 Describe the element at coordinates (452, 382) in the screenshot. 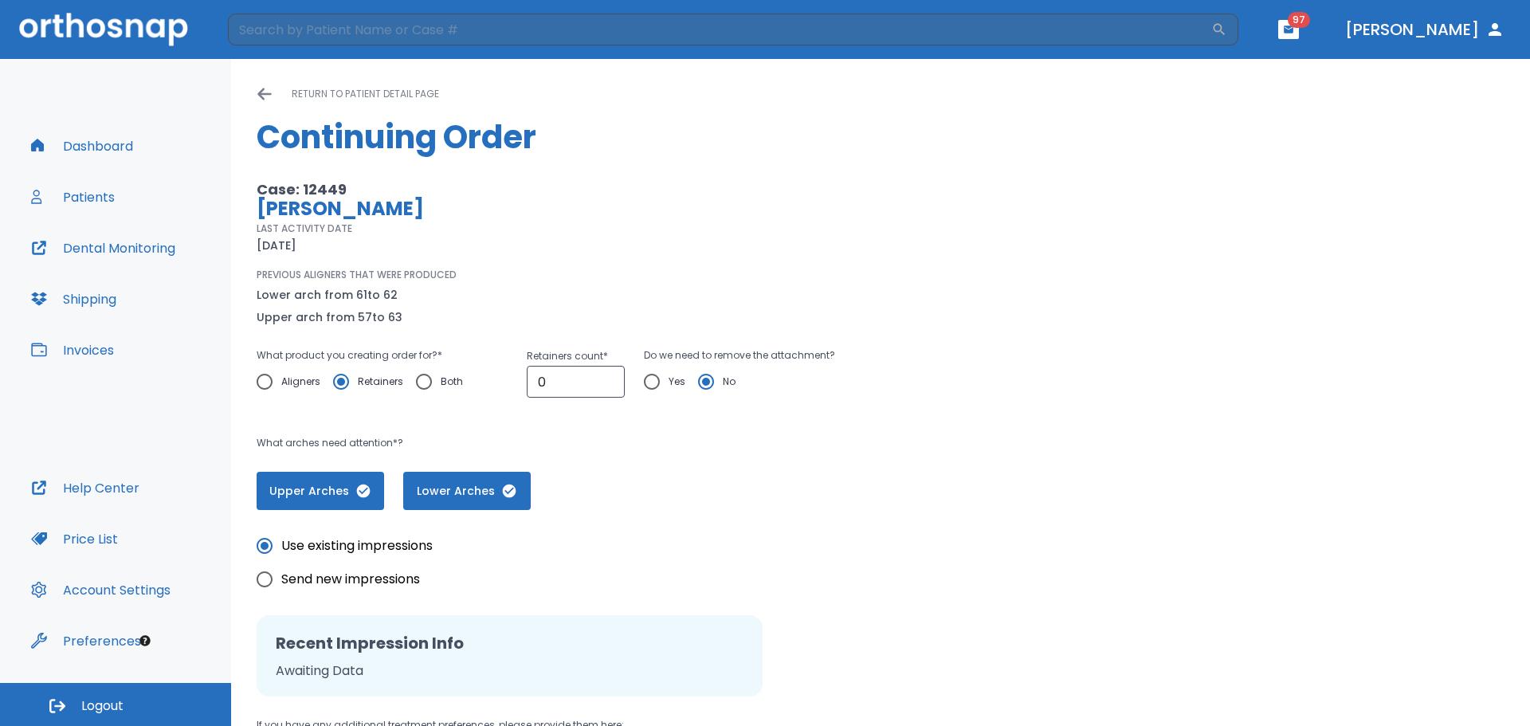

I see `span: Both` at that location.